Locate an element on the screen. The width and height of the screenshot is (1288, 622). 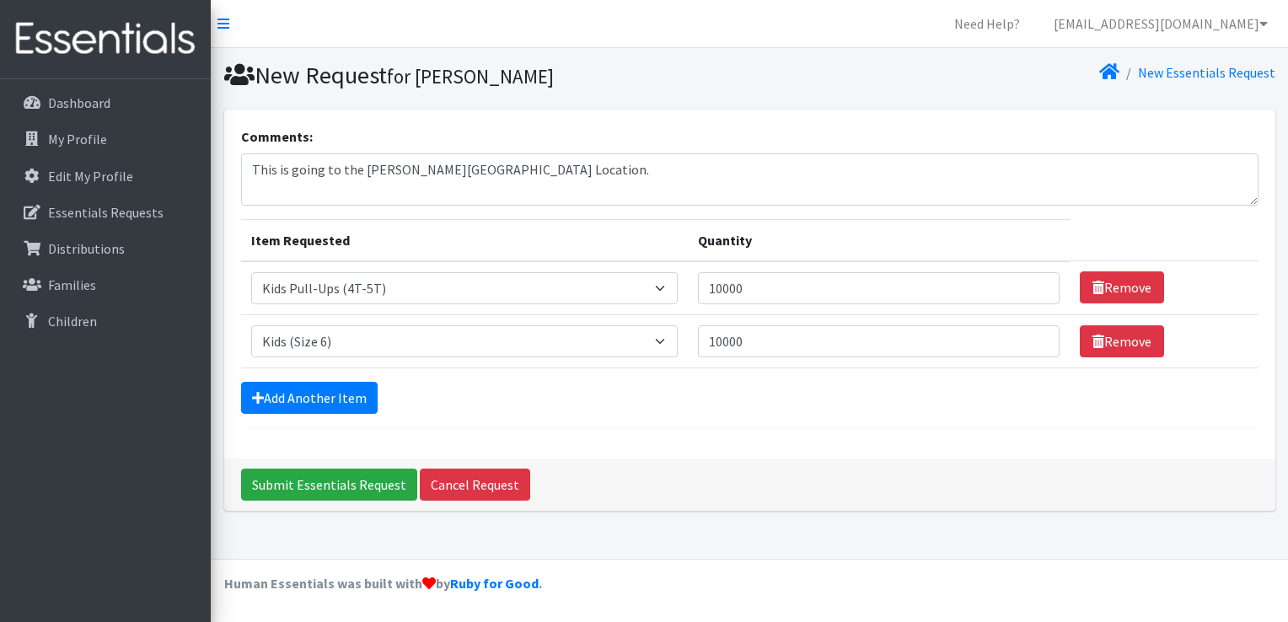
p: Families is located at coordinates (72, 285).